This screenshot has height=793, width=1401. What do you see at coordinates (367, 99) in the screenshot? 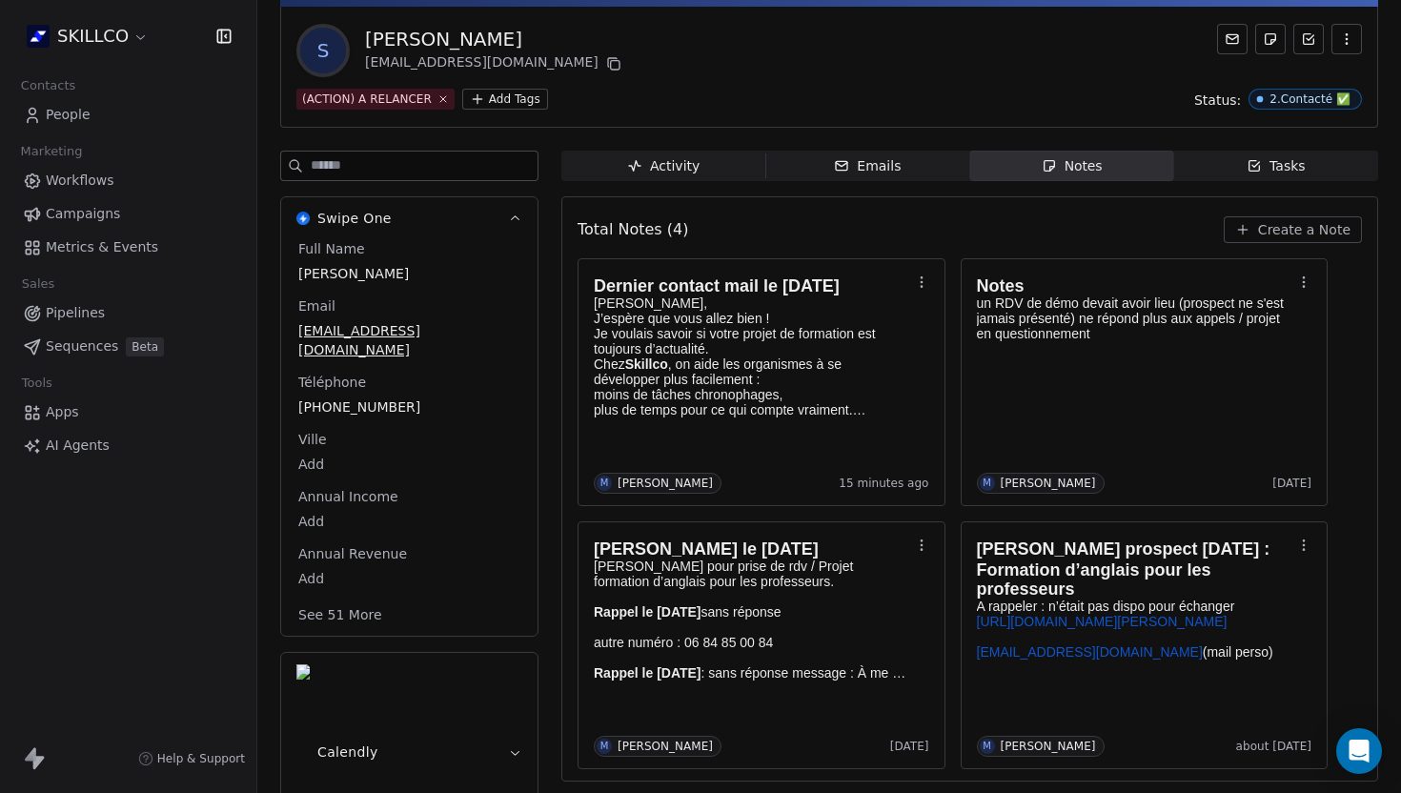
I see `div: (ACTION) A RELANCER` at bounding box center [367, 99].